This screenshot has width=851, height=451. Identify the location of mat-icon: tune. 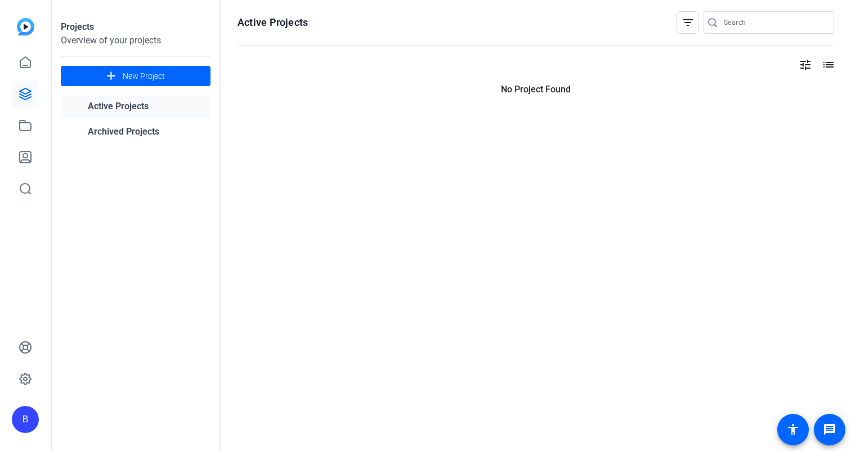
(805, 65).